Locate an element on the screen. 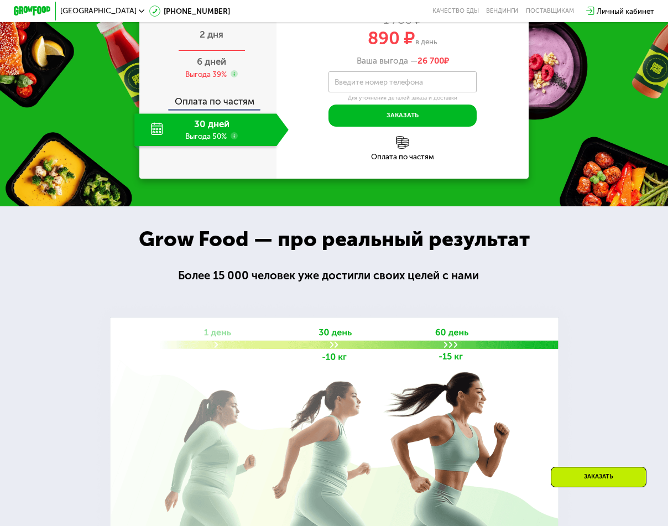 This screenshot has width=668, height=526. div: Более 15 000 человек уже достигли своих целей с нами is located at coordinates (334, 276).